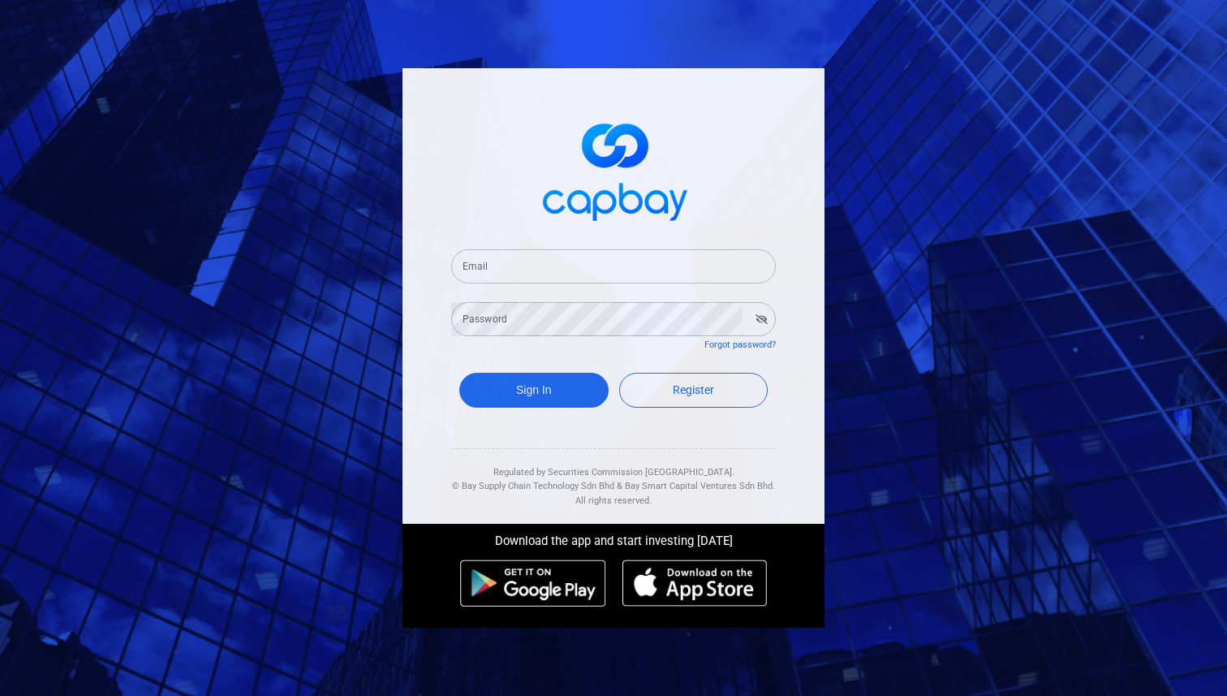  I want to click on a: Register, so click(694, 390).